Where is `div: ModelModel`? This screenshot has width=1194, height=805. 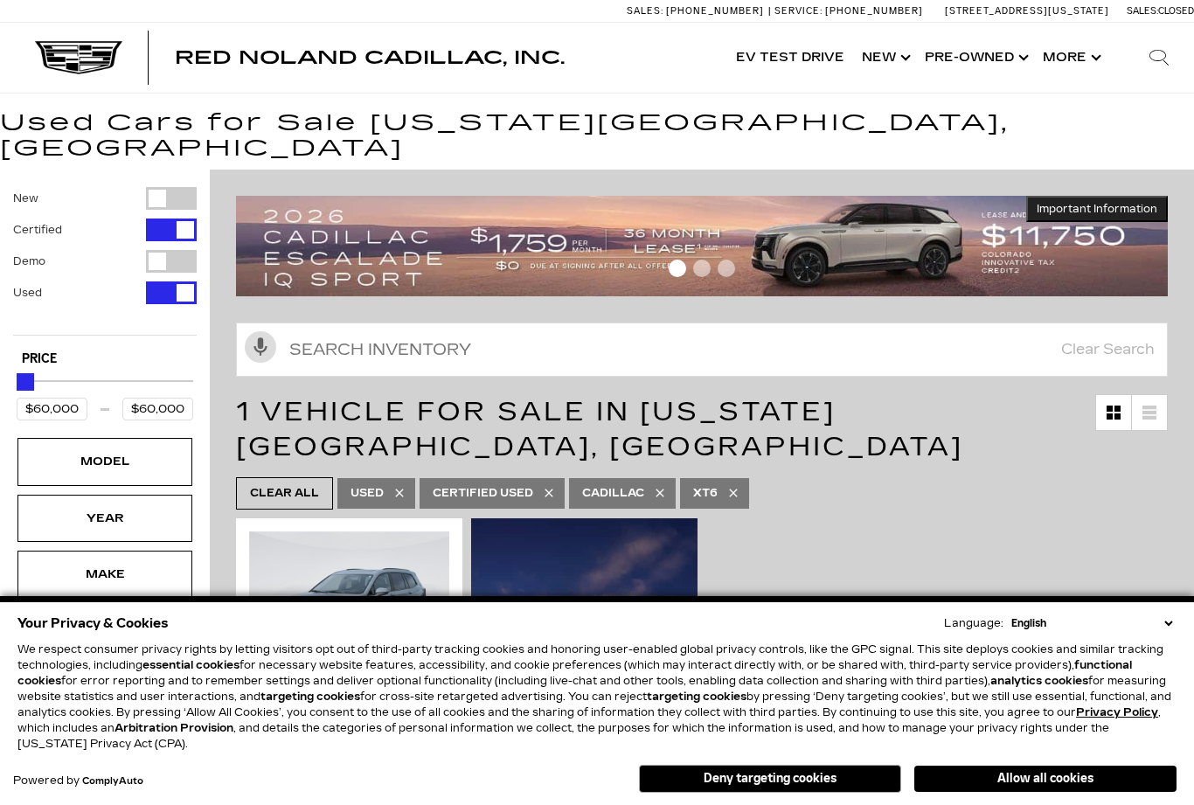 div: ModelModel is located at coordinates (105, 461).